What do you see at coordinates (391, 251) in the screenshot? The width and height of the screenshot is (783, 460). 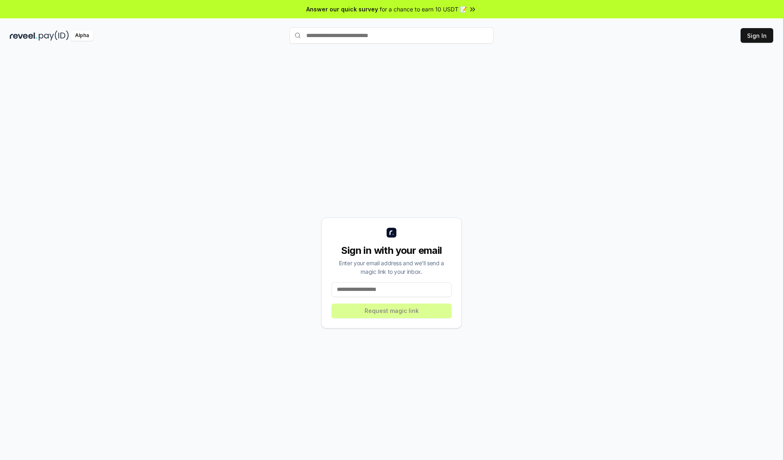 I see `div: Sign in with your email` at bounding box center [391, 251].